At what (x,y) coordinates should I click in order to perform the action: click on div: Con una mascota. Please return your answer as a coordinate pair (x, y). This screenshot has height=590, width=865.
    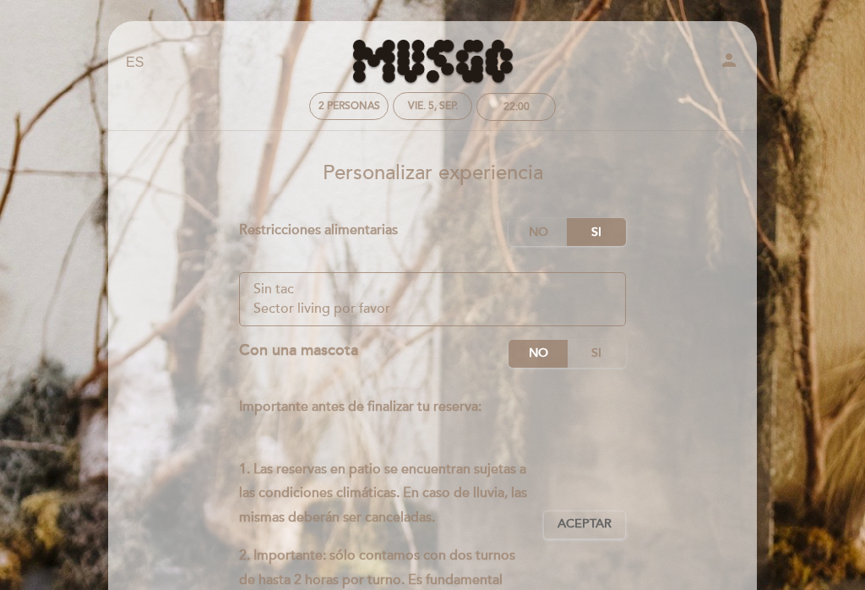
    Looking at the image, I should click on (298, 353).